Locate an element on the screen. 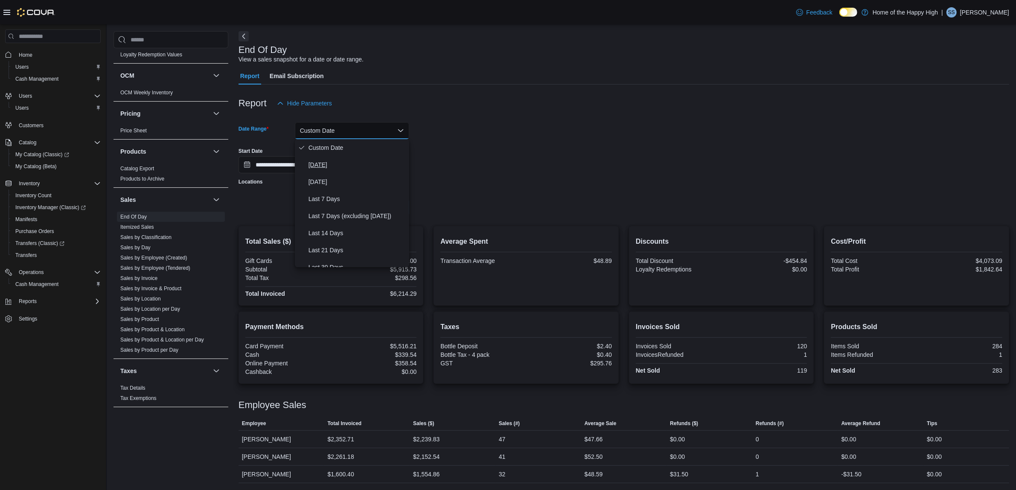 The width and height of the screenshot is (1016, 490). span: Inventory is located at coordinates (29, 183).